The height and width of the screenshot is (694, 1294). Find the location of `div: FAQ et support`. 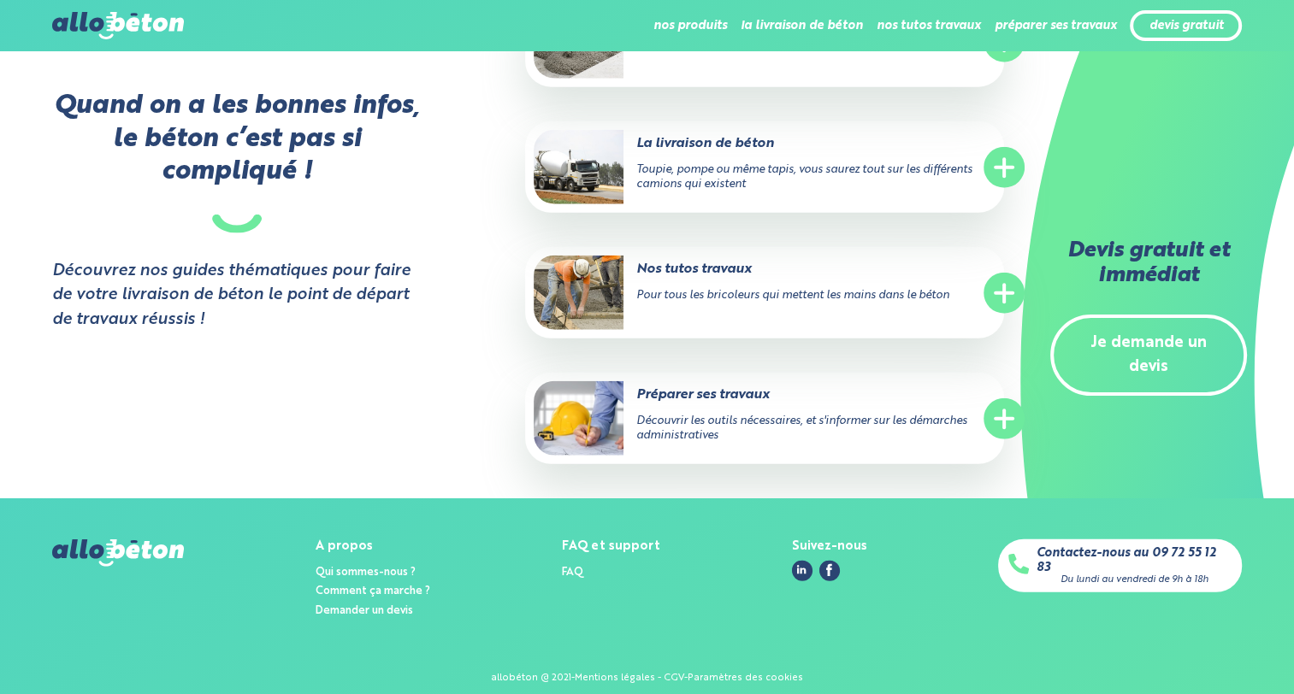

div: FAQ et support is located at coordinates (611, 546).